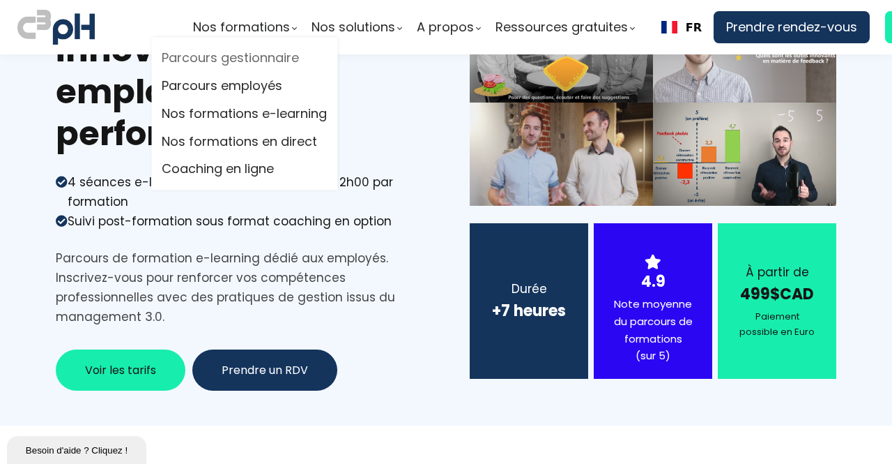 The width and height of the screenshot is (892, 464). I want to click on a: Nos formations e-learning, so click(244, 114).